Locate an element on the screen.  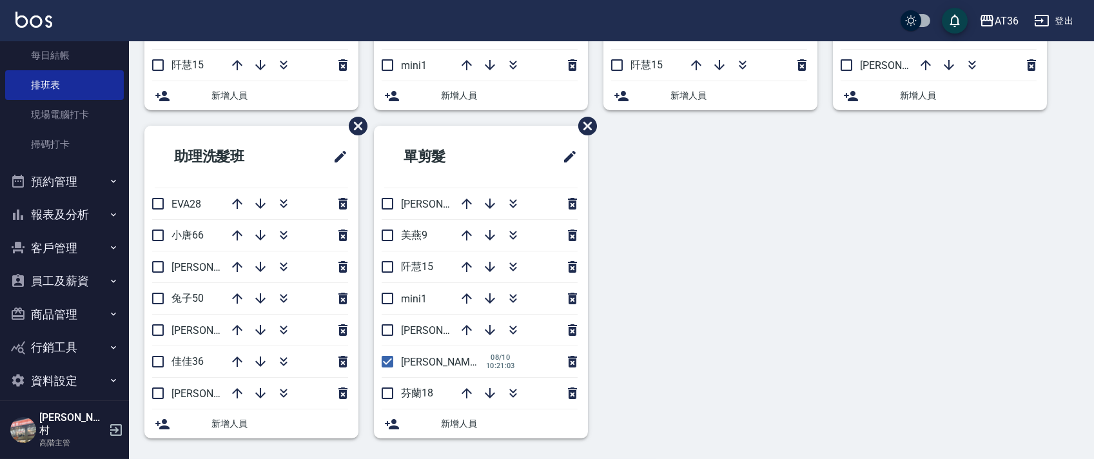
img: Person is located at coordinates (23, 430).